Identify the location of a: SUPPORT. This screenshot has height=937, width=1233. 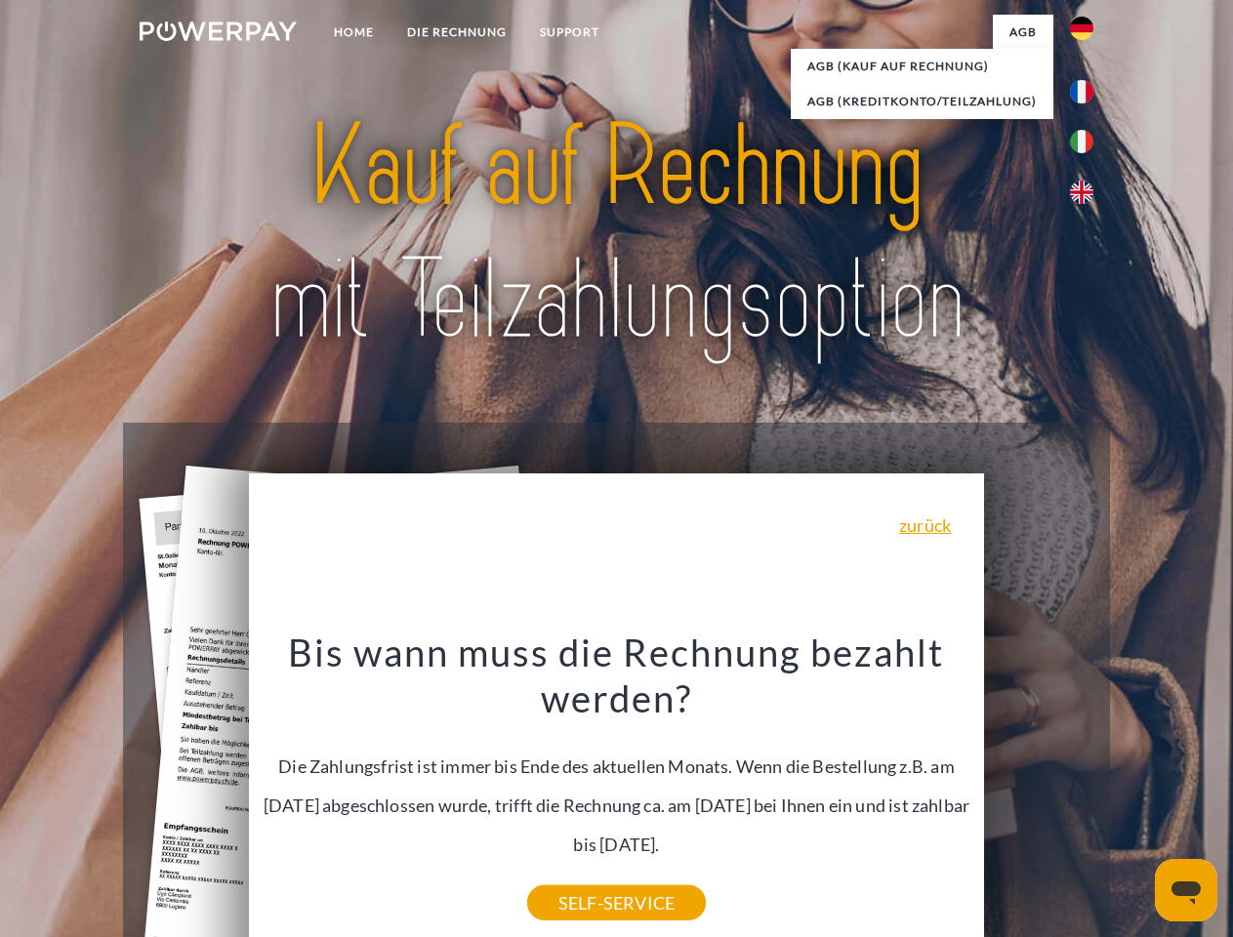
(569, 32).